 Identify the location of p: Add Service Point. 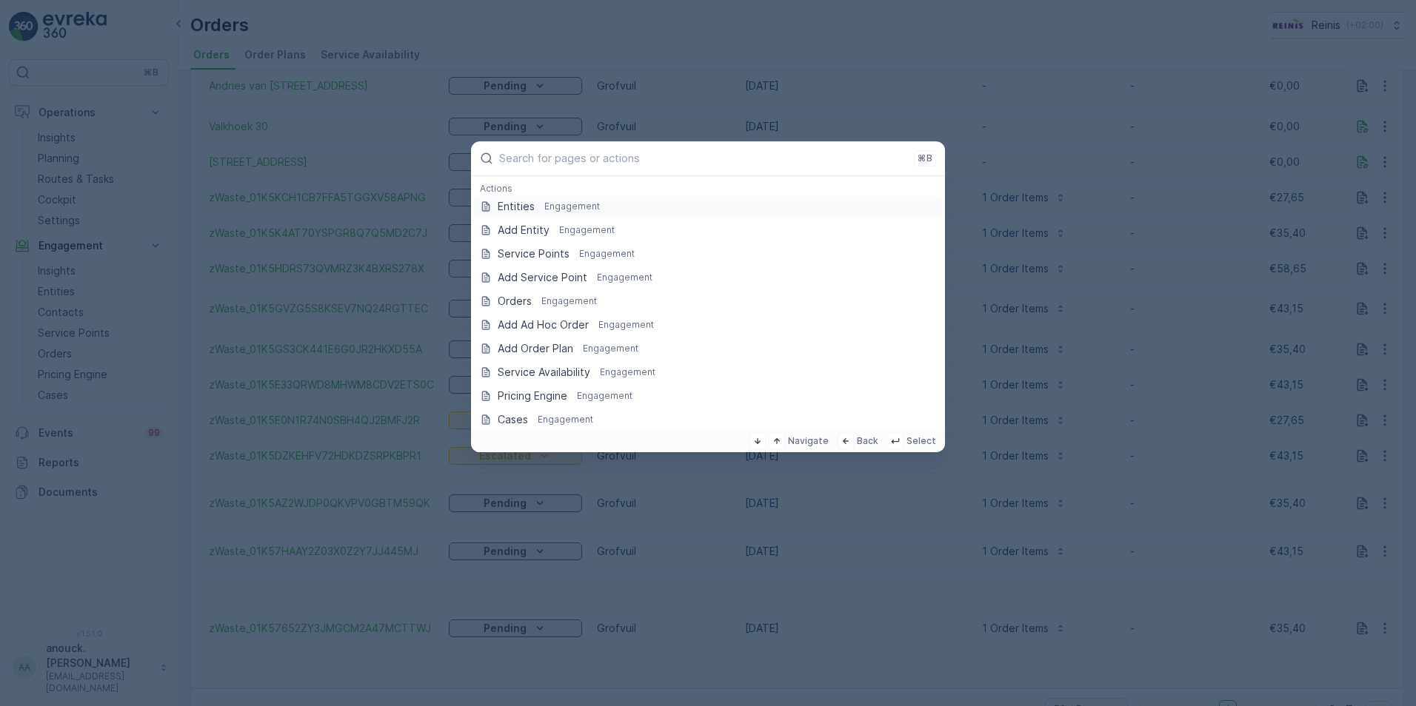
(542, 278).